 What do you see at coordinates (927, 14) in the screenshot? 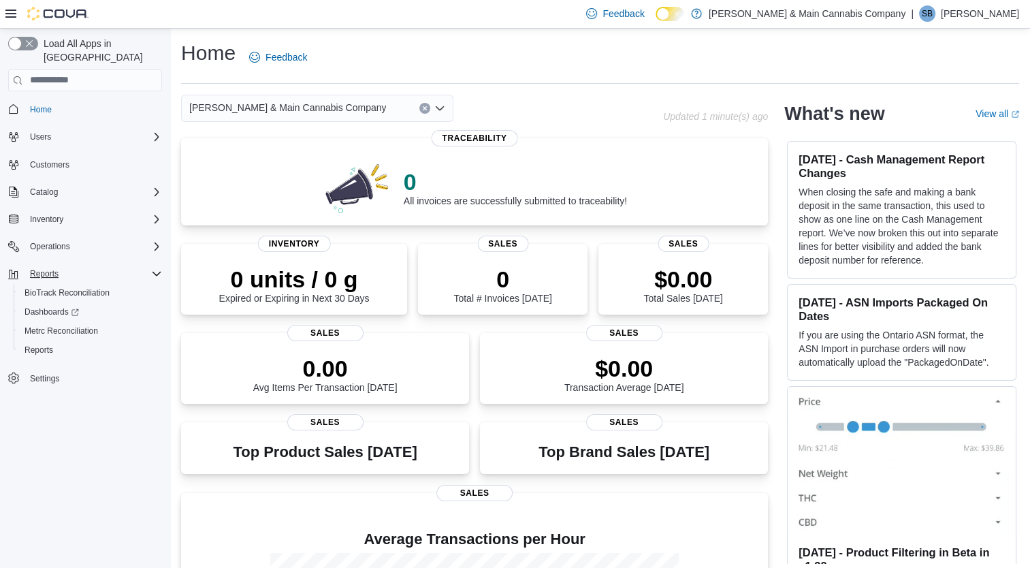
I see `span: SB` at bounding box center [927, 14].